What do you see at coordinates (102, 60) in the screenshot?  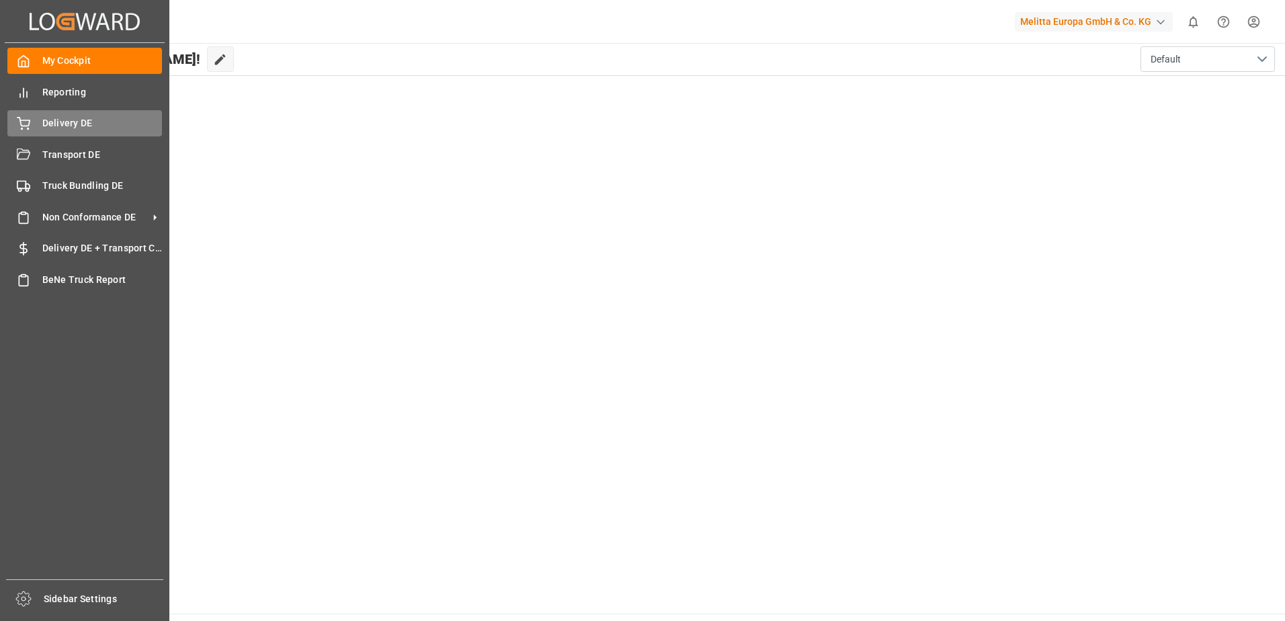 I see `span: My Cockpit` at bounding box center [102, 60].